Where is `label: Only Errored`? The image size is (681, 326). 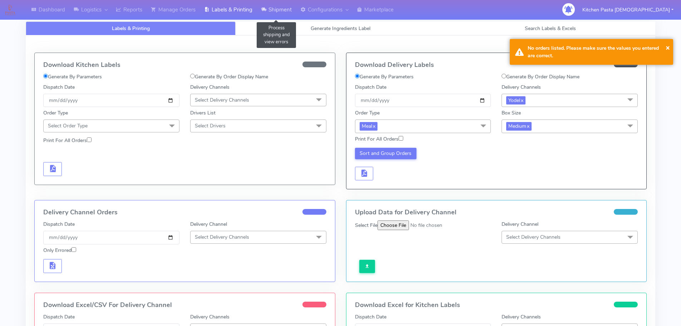
label: Only Errored is located at coordinates (60, 250).